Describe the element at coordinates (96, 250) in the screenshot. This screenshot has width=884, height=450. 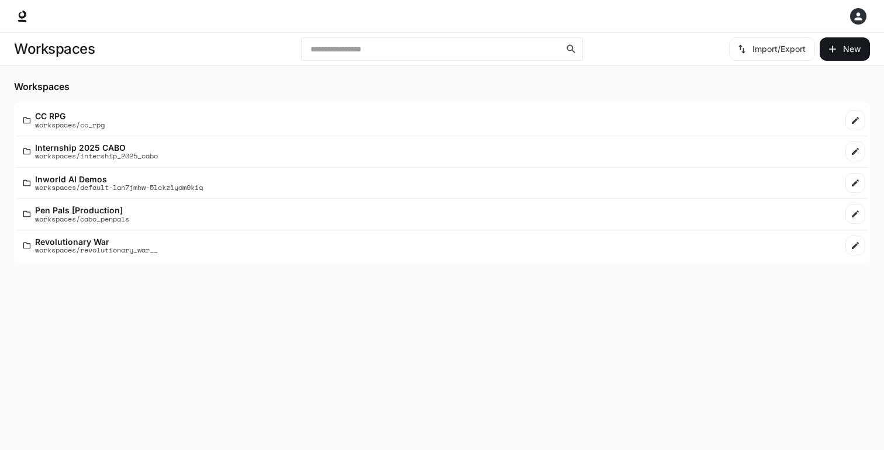
I see `p: workspaces/revolutionary_war__` at that location.